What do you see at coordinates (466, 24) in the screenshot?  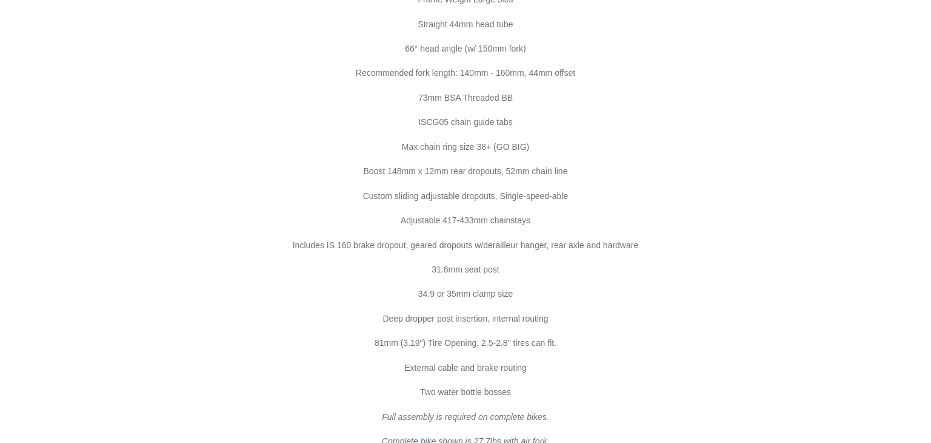 I see `p: Straight 44mm head tube` at bounding box center [466, 24].